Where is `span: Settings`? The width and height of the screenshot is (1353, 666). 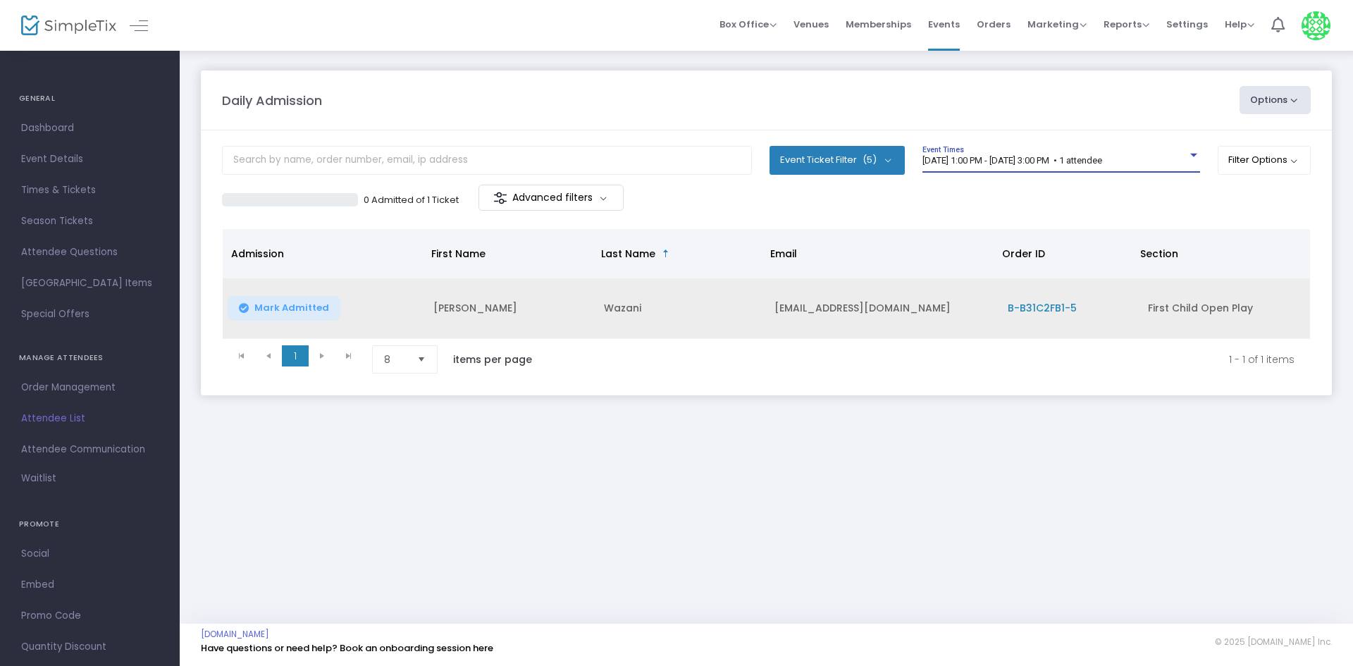
span: Settings is located at coordinates (1187, 24).